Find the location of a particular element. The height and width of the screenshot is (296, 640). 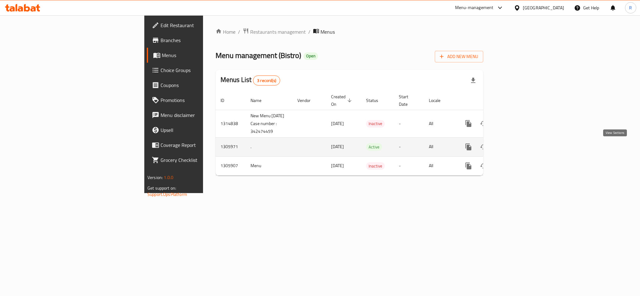

a: Choice Groups is located at coordinates (199, 70).